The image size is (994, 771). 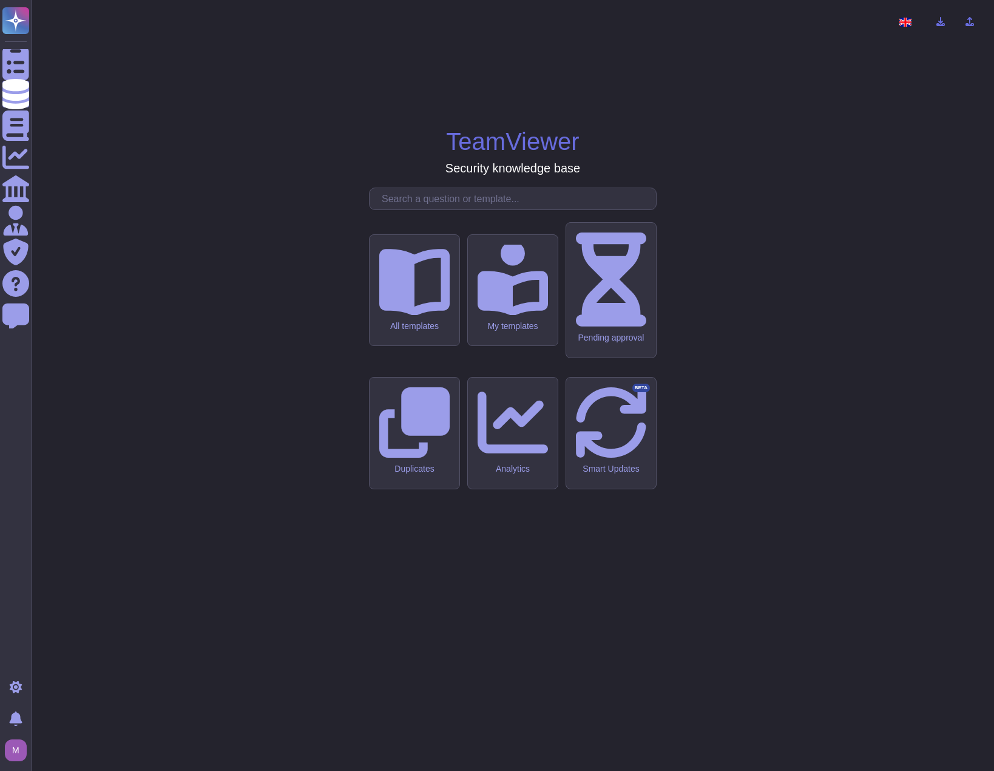 I want to click on img: en, so click(x=906, y=22).